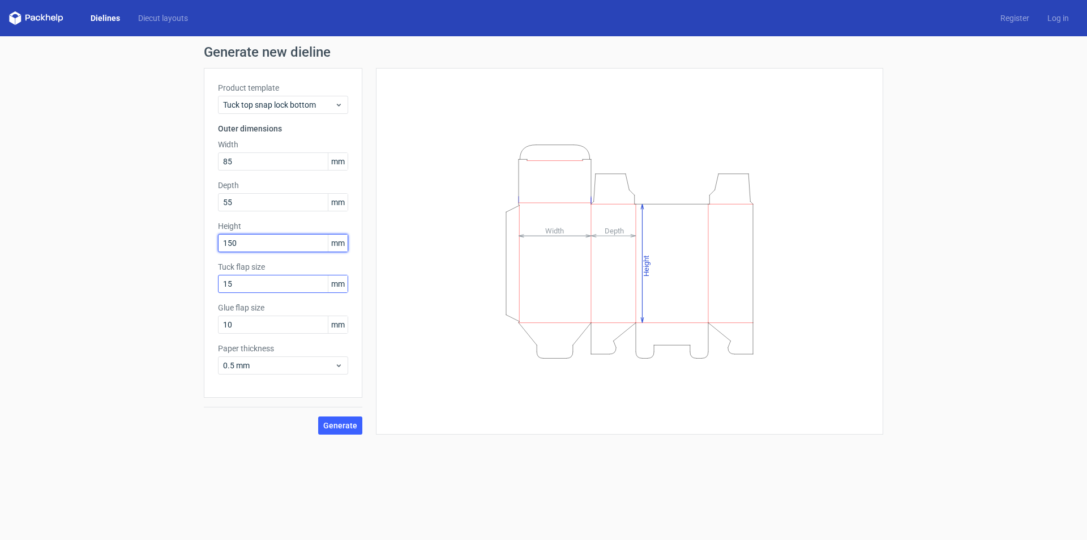  Describe the element at coordinates (1058, 18) in the screenshot. I see `a: Log in` at that location.